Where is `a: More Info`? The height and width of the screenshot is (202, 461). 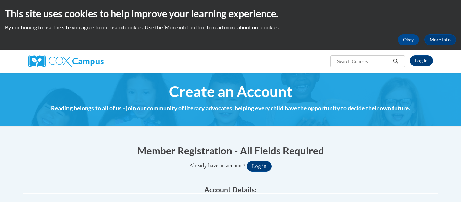 a: More Info is located at coordinates (440, 40).